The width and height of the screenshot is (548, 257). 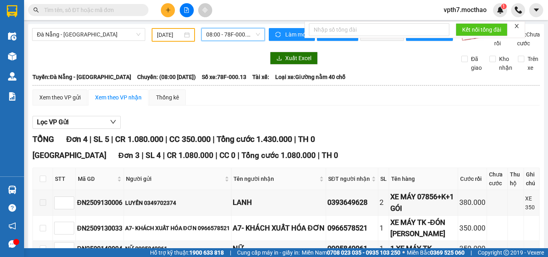 What do you see at coordinates (447, 253) in the screenshot?
I see `strong: 0369 525 060` at bounding box center [447, 253].